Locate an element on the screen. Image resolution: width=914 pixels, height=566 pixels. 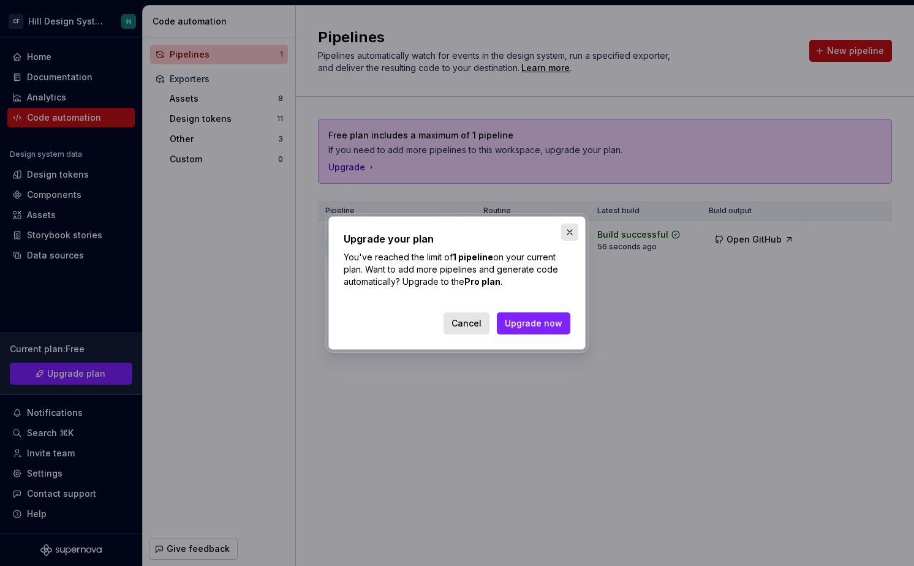
button: Upgrade now is located at coordinates (534, 324).